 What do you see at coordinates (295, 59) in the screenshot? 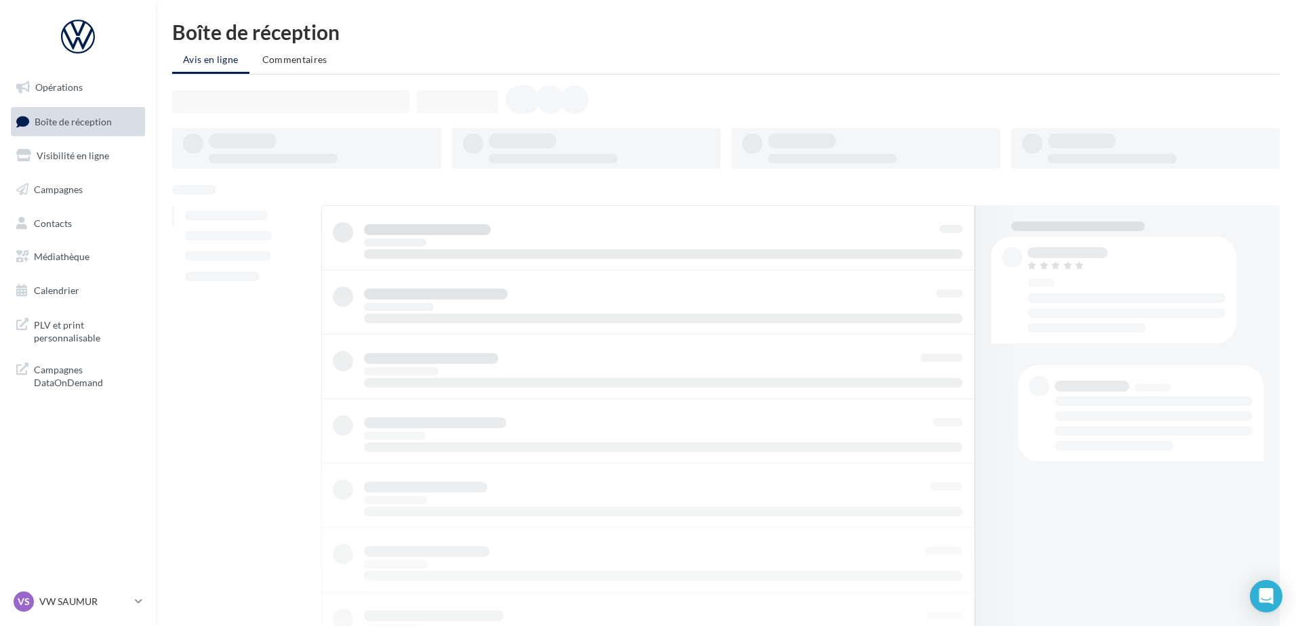
I see `span: Commentaires` at bounding box center [295, 59].